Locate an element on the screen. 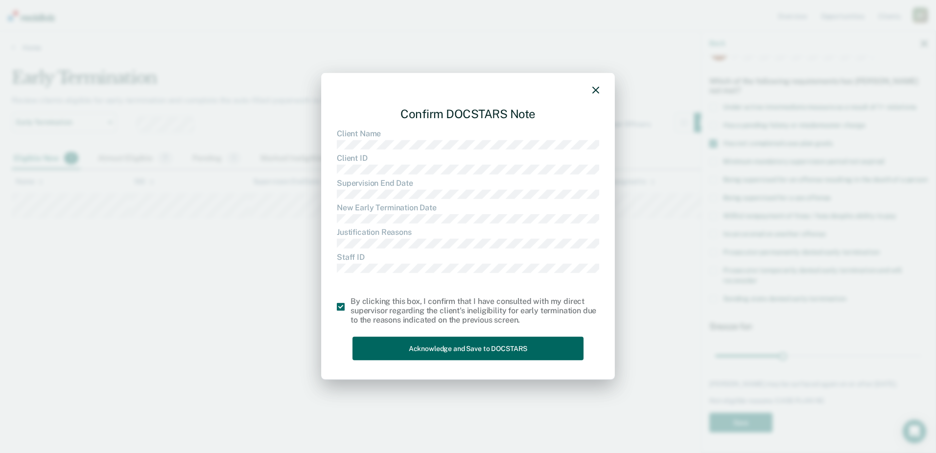 Image resolution: width=936 pixels, height=453 pixels. dt: Client ID is located at coordinates (468, 158).